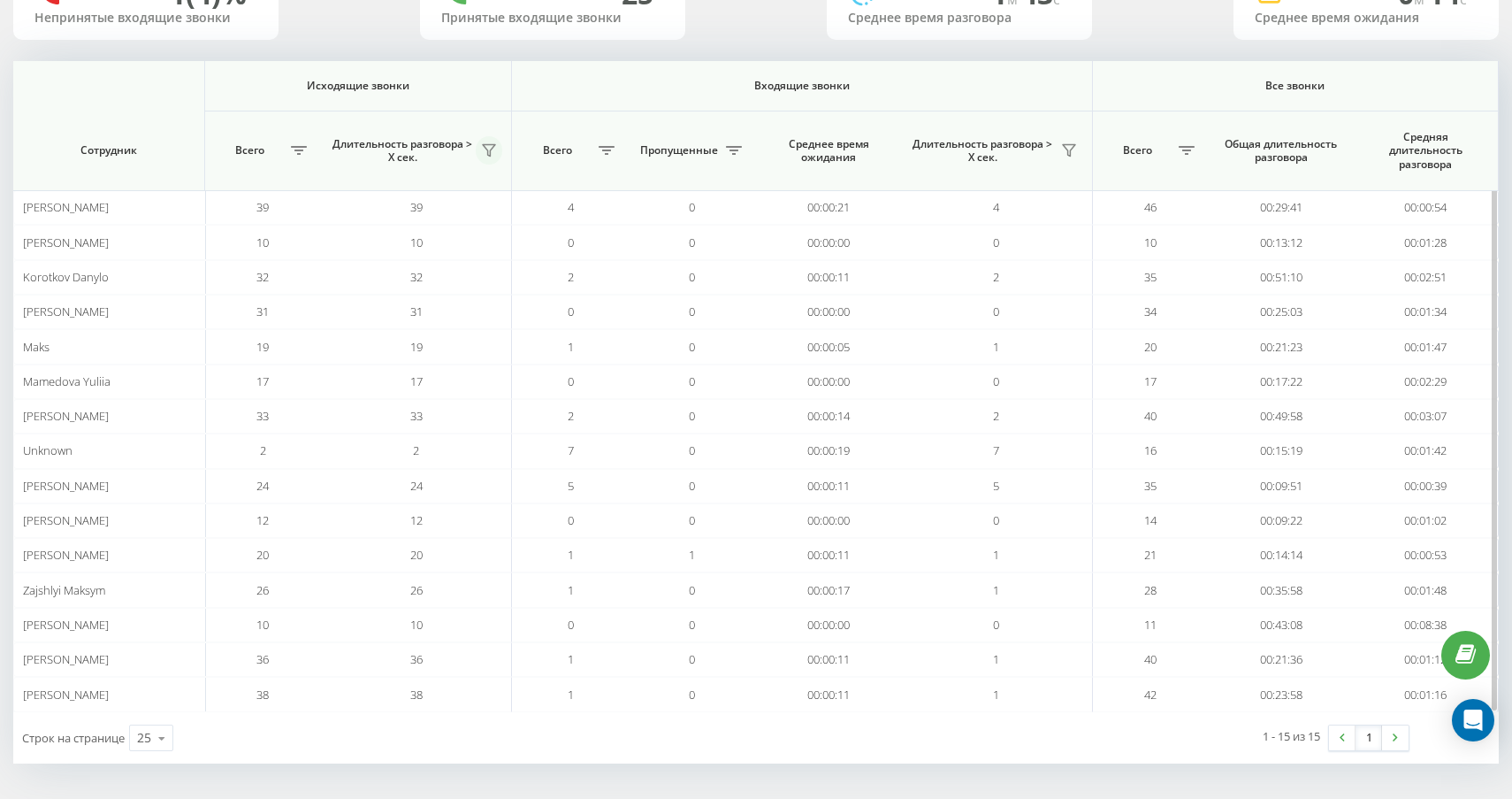 The height and width of the screenshot is (799, 1512). Describe the element at coordinates (983, 151) in the screenshot. I see `span: Длительность разговора > Х сек.` at that location.